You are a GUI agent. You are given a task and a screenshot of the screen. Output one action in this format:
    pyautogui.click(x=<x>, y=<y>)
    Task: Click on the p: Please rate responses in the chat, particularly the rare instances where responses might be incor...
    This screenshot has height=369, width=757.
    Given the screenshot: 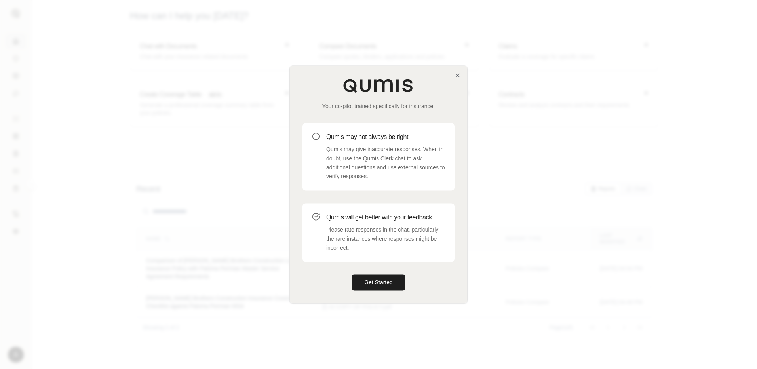 What is the action you would take?
    pyautogui.click(x=386, y=239)
    